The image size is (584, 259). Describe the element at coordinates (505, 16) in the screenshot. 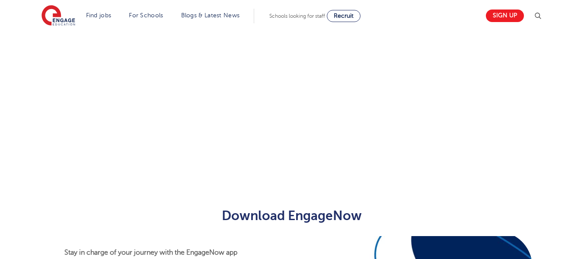

I see `a: Sign up` at that location.